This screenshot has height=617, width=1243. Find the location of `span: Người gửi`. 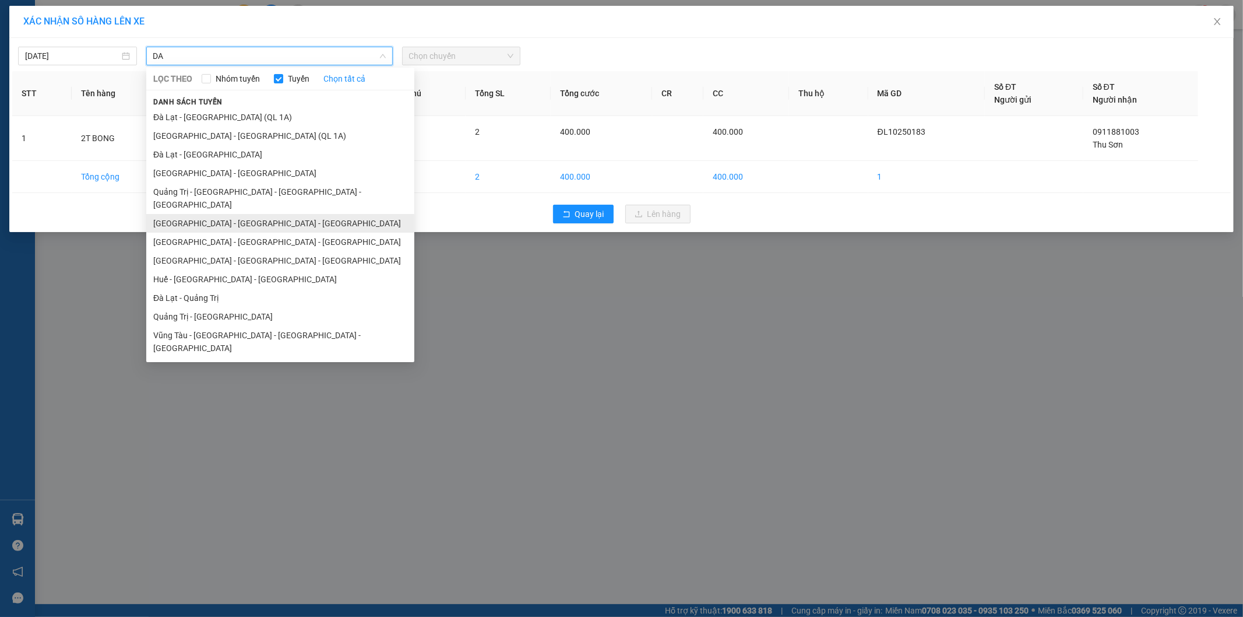

span: Người gửi is located at coordinates (1013, 100).